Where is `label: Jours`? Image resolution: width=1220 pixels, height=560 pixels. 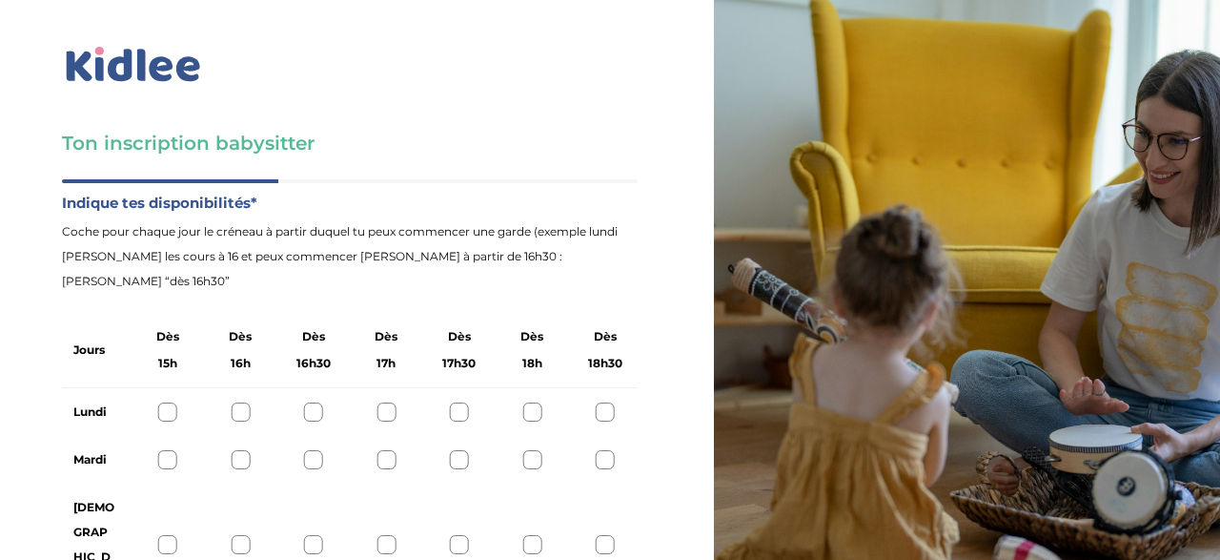
label: Jours is located at coordinates (89, 350).